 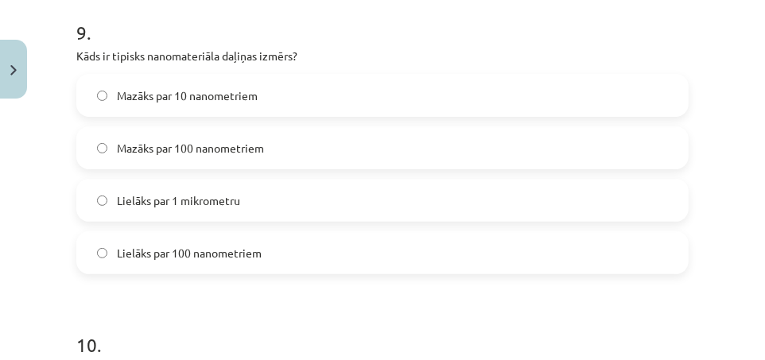 I want to click on p: Kāds ir tipisks nanomateriāla daļiņas izmērs?, so click(x=382, y=56).